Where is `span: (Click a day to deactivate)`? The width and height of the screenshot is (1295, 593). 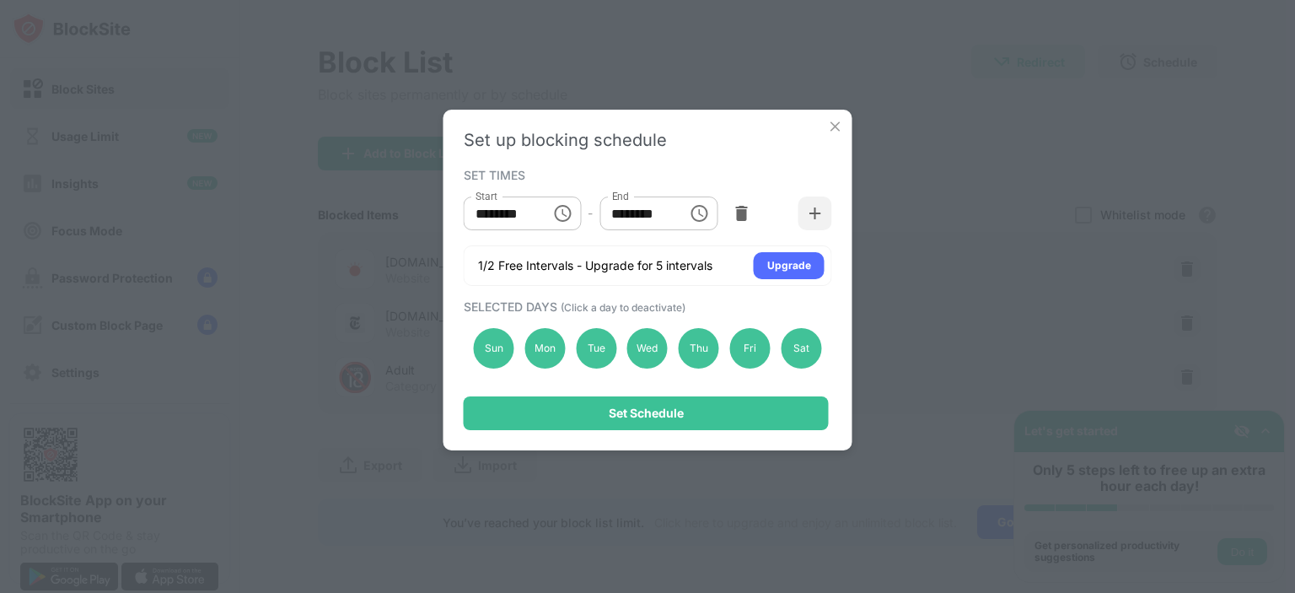 span: (Click a day to deactivate) is located at coordinates (623, 307).